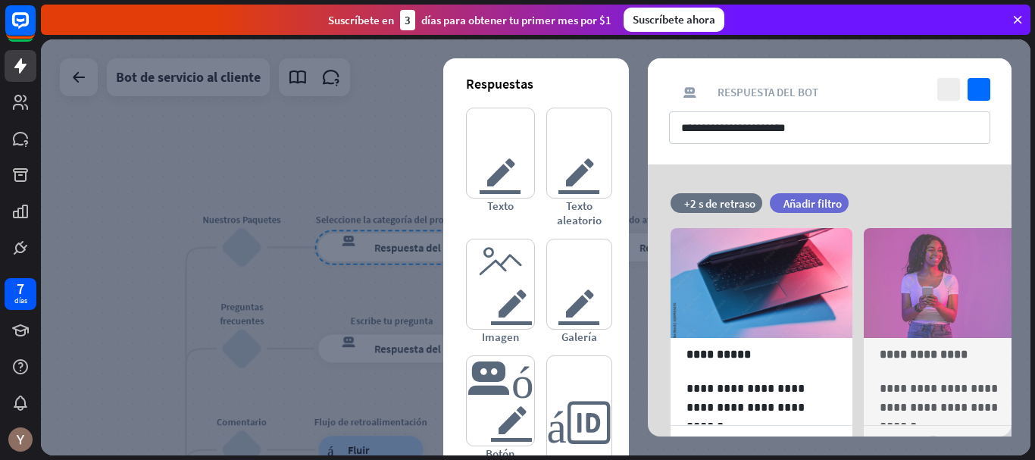 The image size is (1035, 460). I want to click on font: Añadir filtro, so click(812, 203).